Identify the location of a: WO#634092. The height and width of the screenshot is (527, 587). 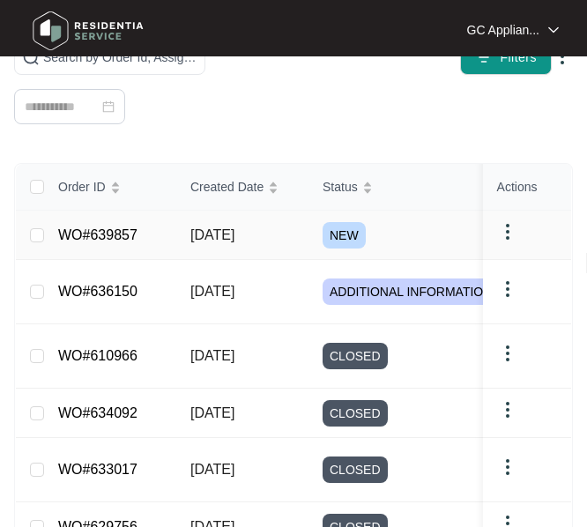
(98, 413).